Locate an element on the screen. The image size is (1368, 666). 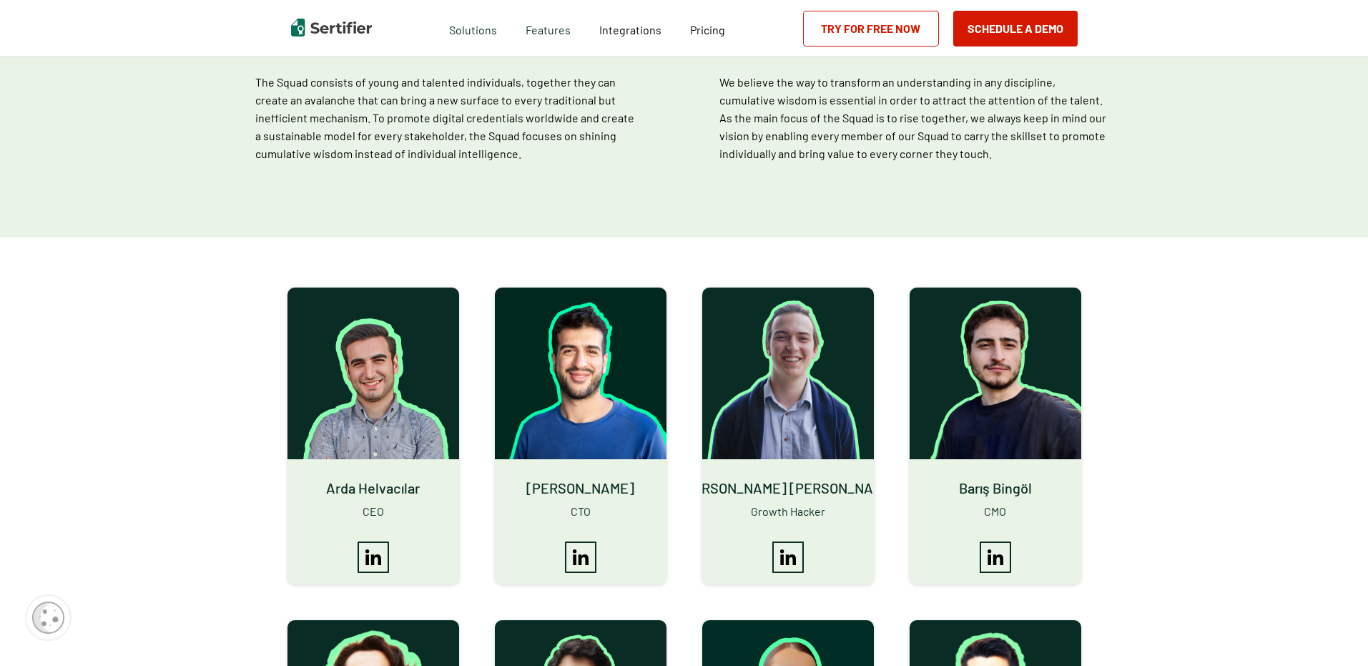
img: Ege Yalçınkaya is located at coordinates (788, 373).